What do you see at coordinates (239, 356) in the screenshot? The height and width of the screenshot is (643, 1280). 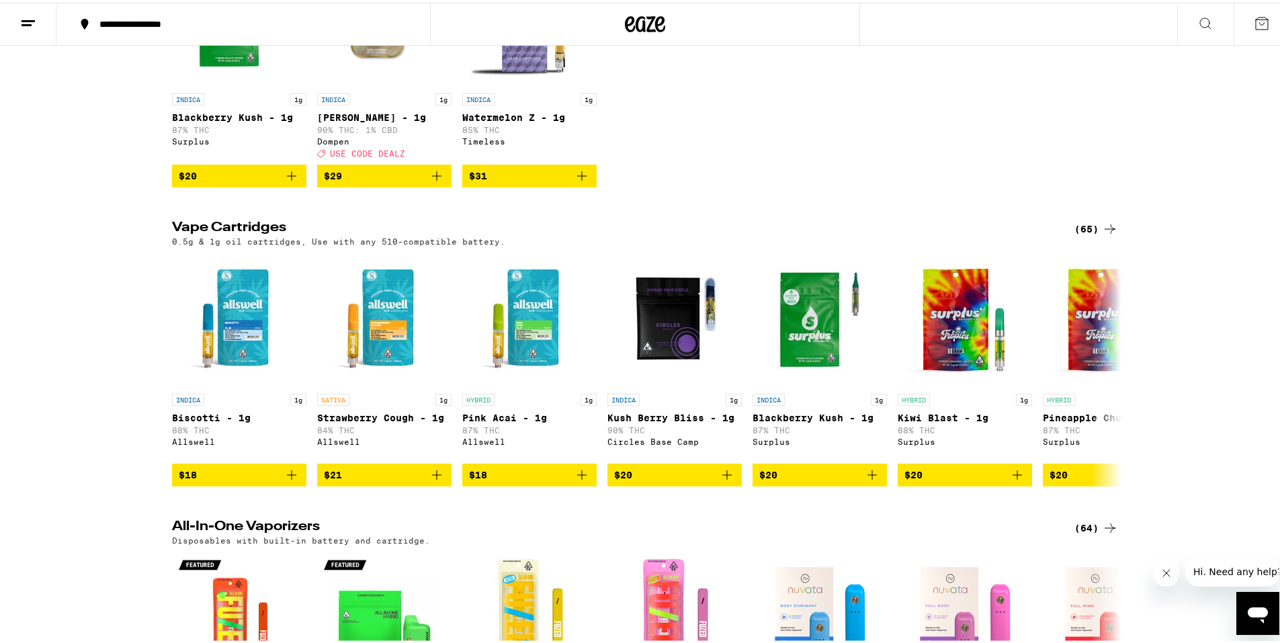 I see `a: Open page for Biscotti - 1g from Allswell` at bounding box center [239, 356].